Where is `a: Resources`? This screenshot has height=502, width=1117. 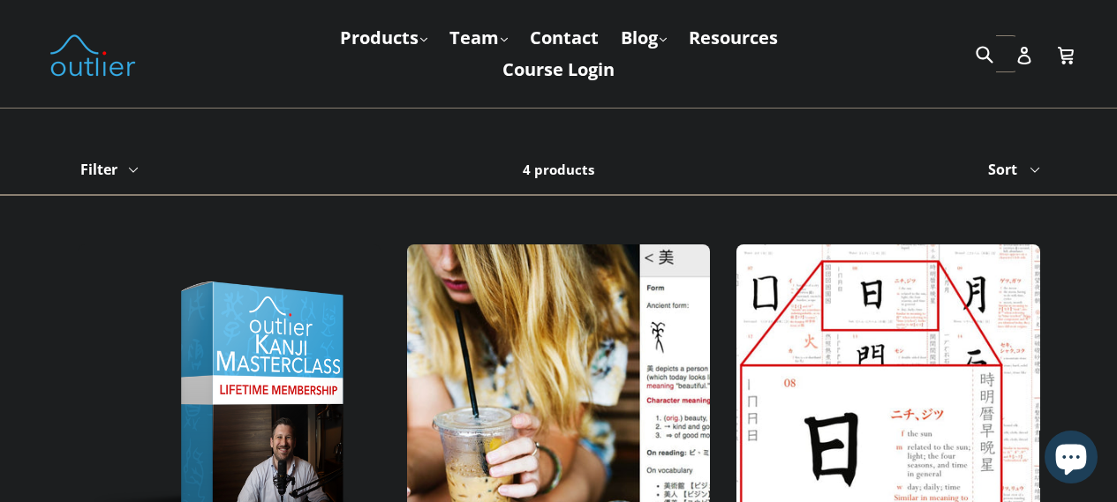 a: Resources is located at coordinates (733, 38).